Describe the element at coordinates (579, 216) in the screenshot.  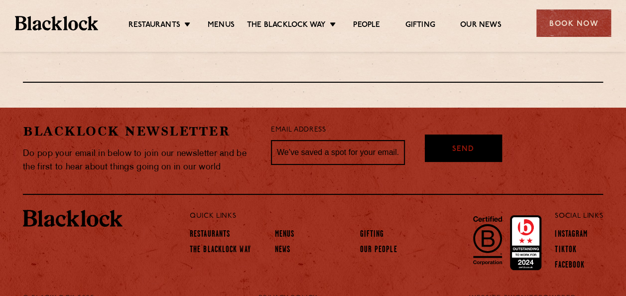
I see `p: Social Links` at that location.